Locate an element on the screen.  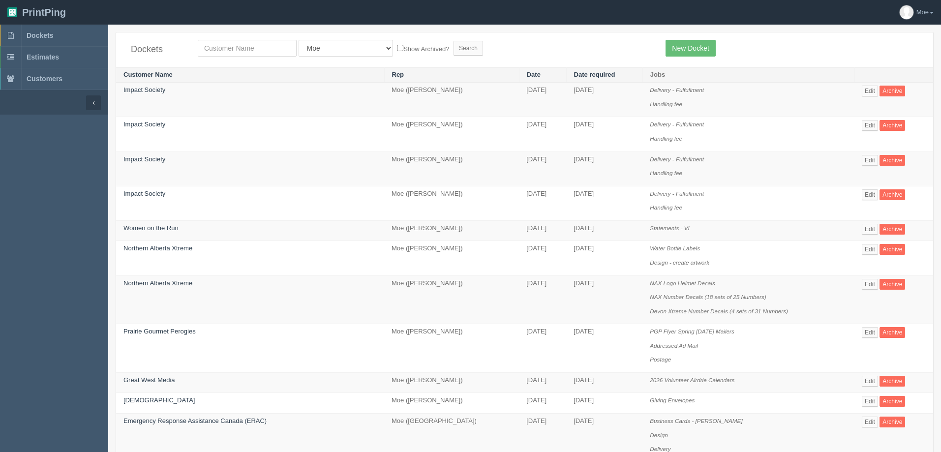
a: Rep is located at coordinates (398, 74).